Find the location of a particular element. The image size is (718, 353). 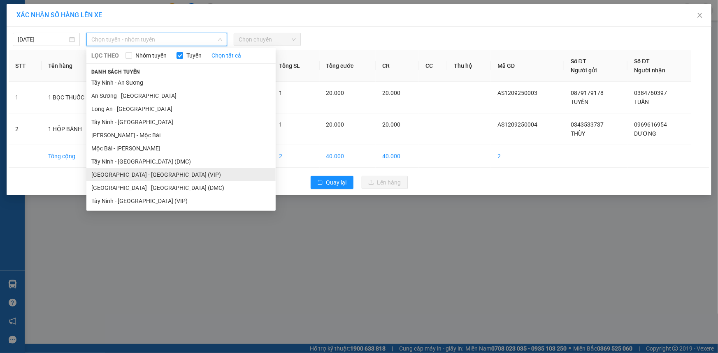

span: 0384760397 is located at coordinates (650, 93).